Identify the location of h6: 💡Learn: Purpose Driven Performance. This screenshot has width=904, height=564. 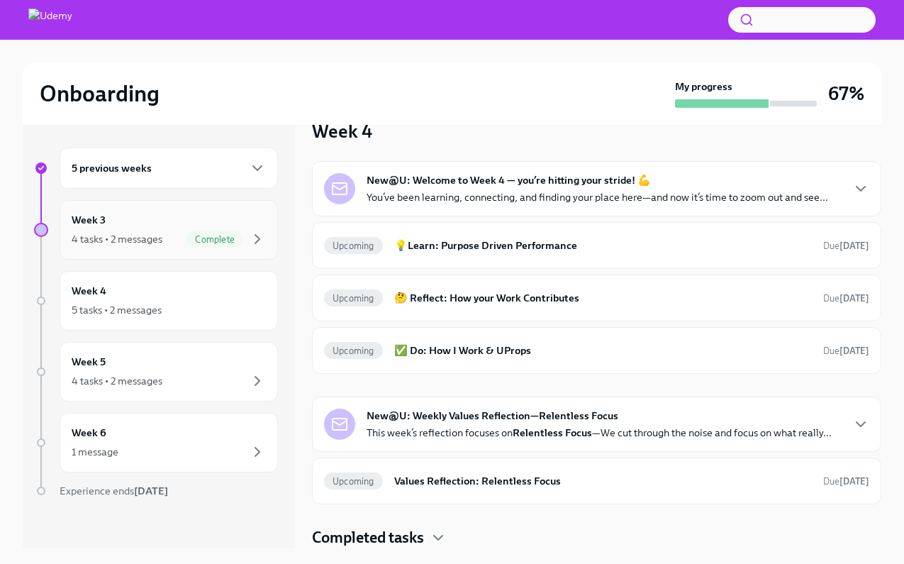
(603, 245).